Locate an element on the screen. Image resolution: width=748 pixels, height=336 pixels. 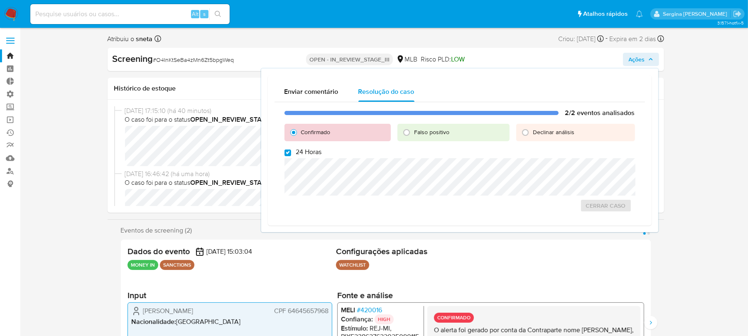
span: Risco PLD: is located at coordinates (443, 59).